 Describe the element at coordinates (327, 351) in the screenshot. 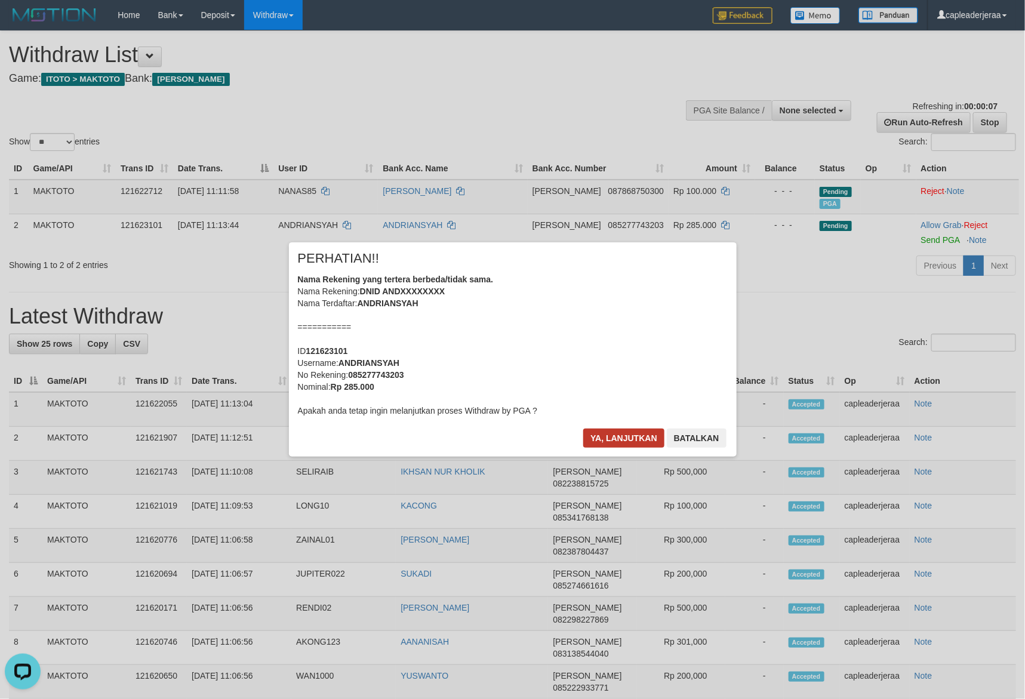

I see `b: 121623101` at that location.